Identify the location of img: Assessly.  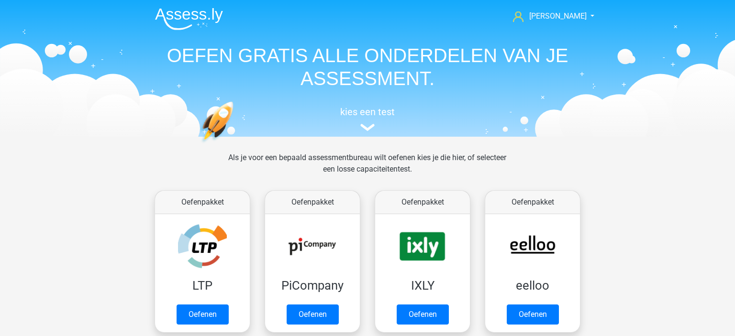
(189, 19).